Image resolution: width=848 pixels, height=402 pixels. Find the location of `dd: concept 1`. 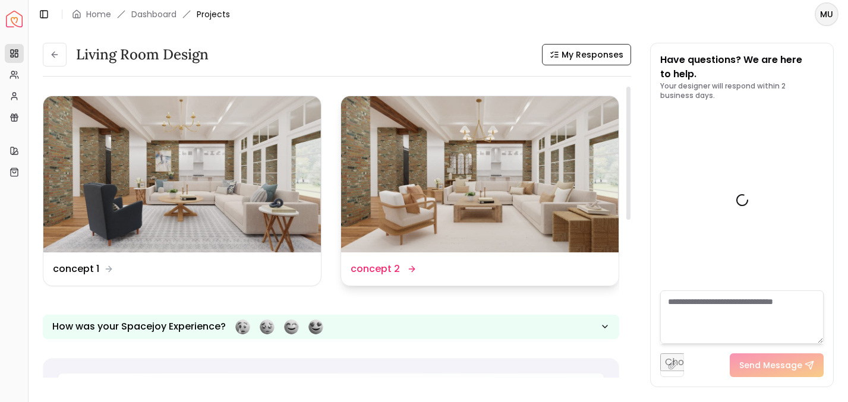

dd: concept 1 is located at coordinates (76, 269).